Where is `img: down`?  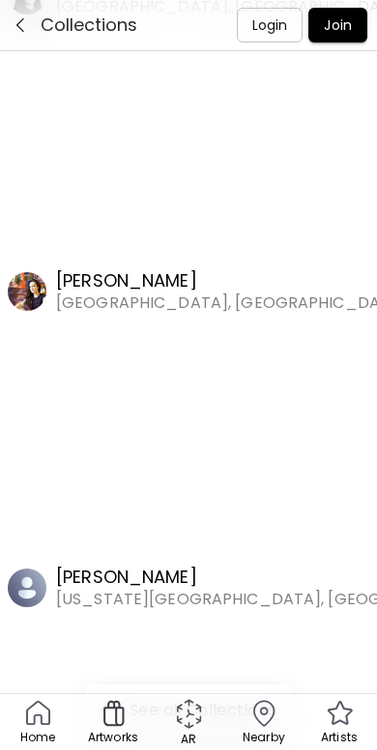
img: down is located at coordinates (20, 25).